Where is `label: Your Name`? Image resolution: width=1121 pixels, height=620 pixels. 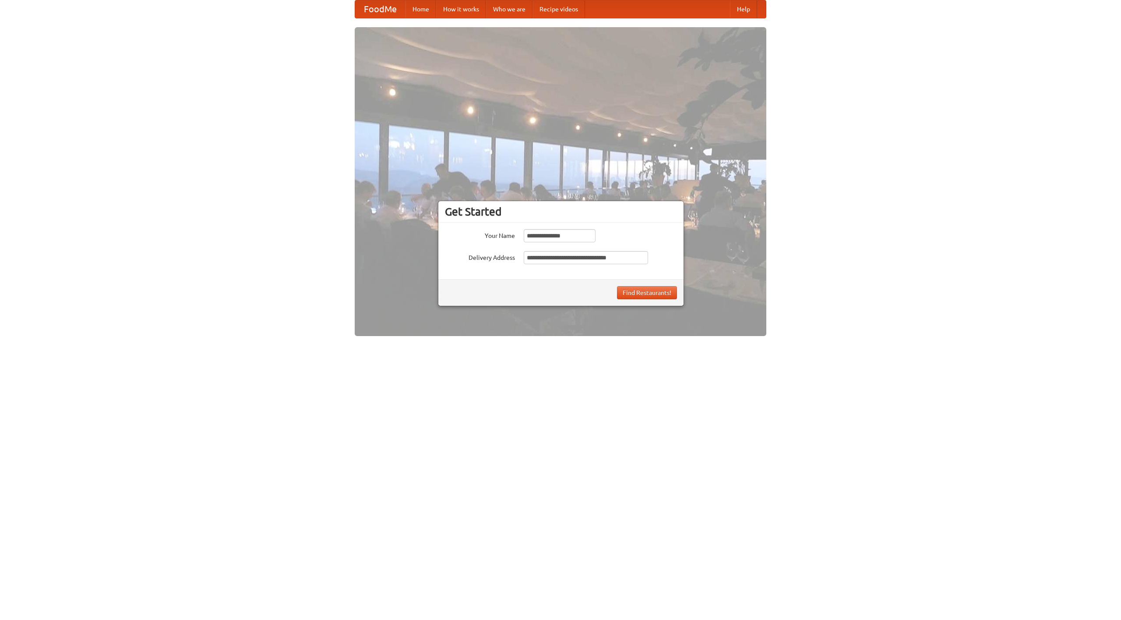
label: Your Name is located at coordinates (480, 234).